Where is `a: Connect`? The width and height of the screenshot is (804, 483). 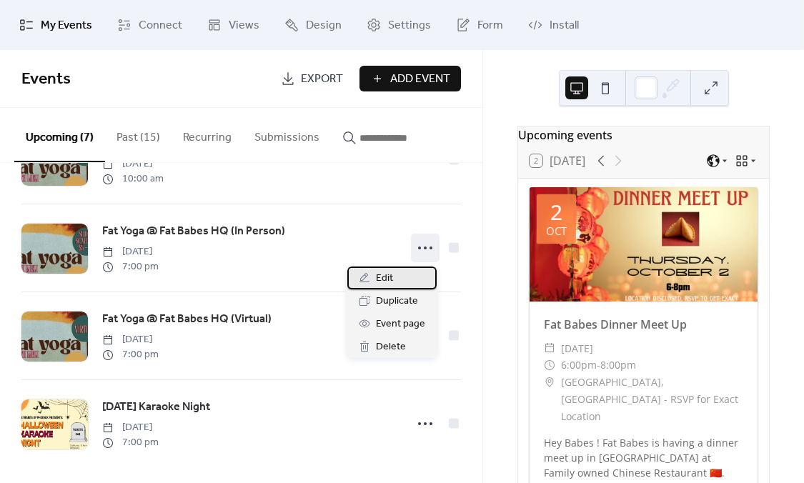 a: Connect is located at coordinates (149, 25).